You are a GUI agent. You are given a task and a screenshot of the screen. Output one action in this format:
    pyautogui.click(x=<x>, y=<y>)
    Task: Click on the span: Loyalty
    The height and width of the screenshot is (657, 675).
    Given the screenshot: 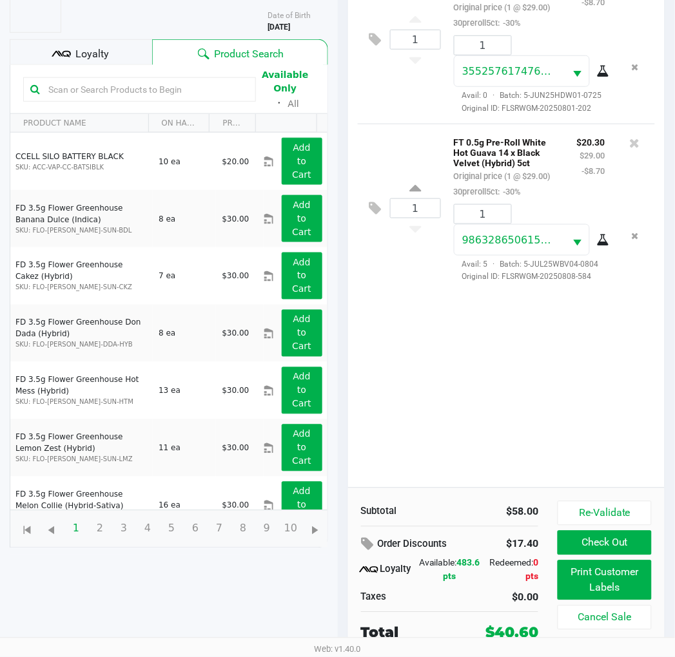 What is the action you would take?
    pyautogui.click(x=92, y=54)
    